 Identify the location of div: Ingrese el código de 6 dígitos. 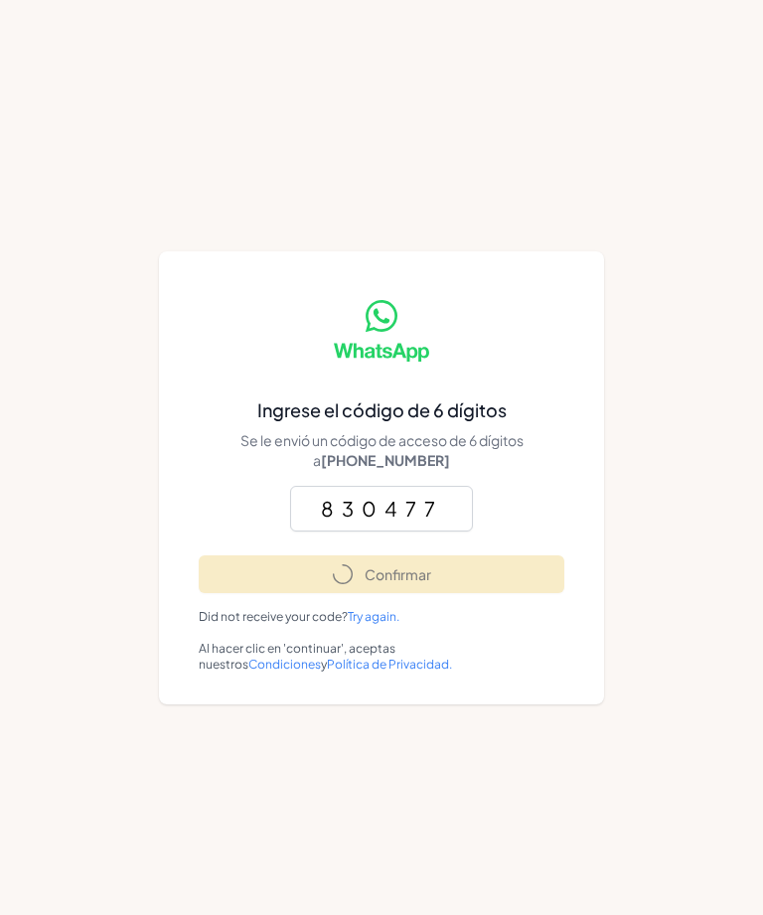
(381, 410).